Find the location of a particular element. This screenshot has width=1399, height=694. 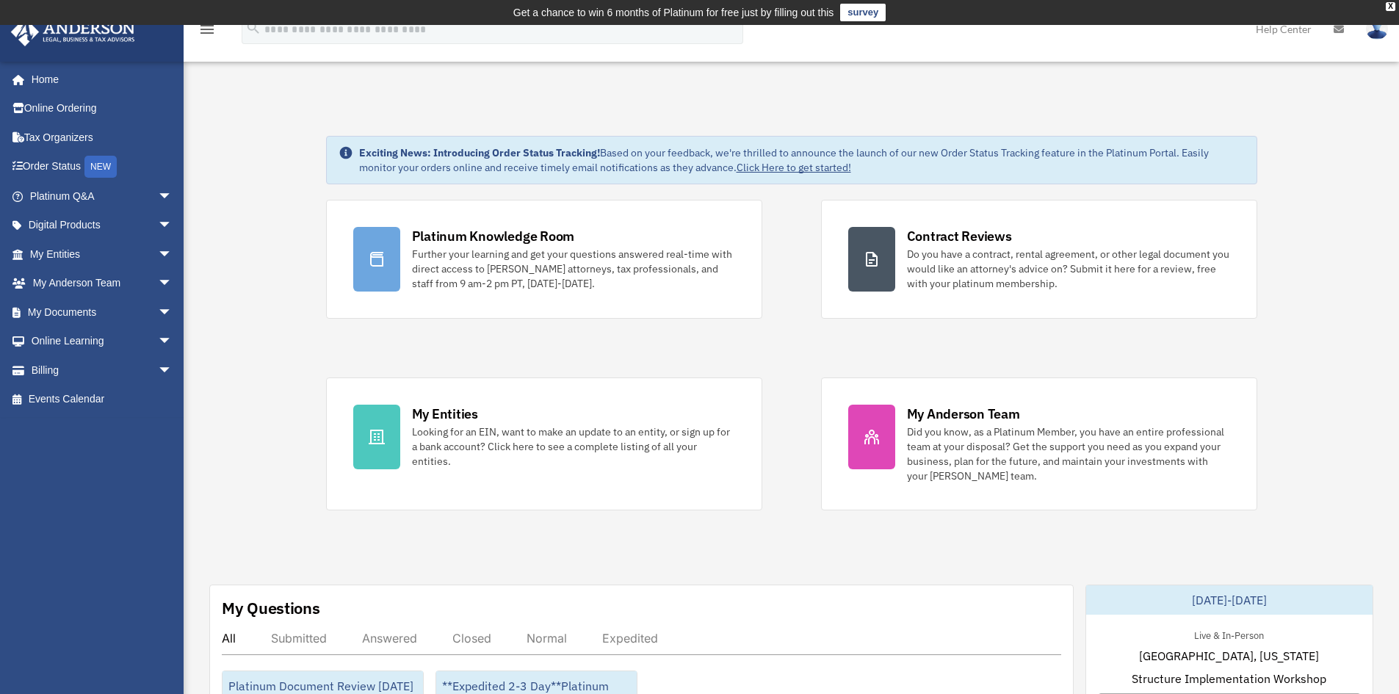

a: My Anderson Teamarrow_drop_down is located at coordinates (102, 283).